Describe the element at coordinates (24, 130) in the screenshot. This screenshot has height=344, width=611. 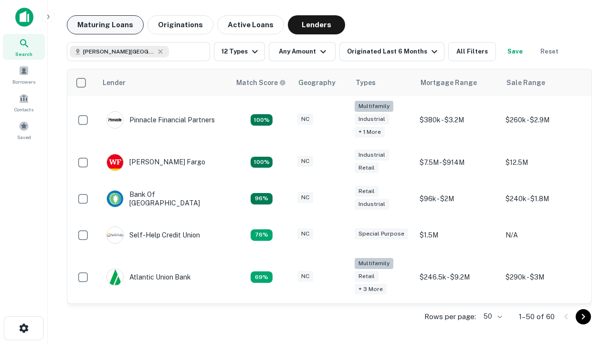
I see `div: Saved` at that location.